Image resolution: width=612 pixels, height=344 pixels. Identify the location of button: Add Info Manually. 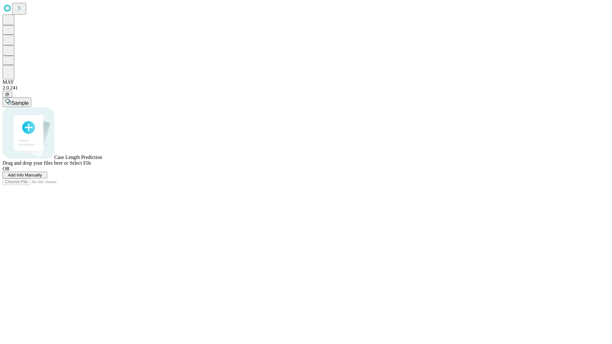
(25, 175).